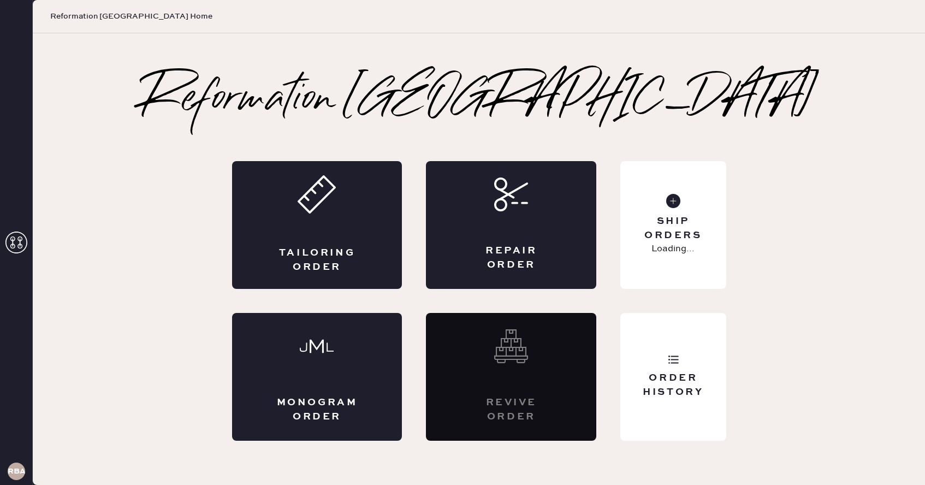  Describe the element at coordinates (511, 410) in the screenshot. I see `div: Revive order` at that location.